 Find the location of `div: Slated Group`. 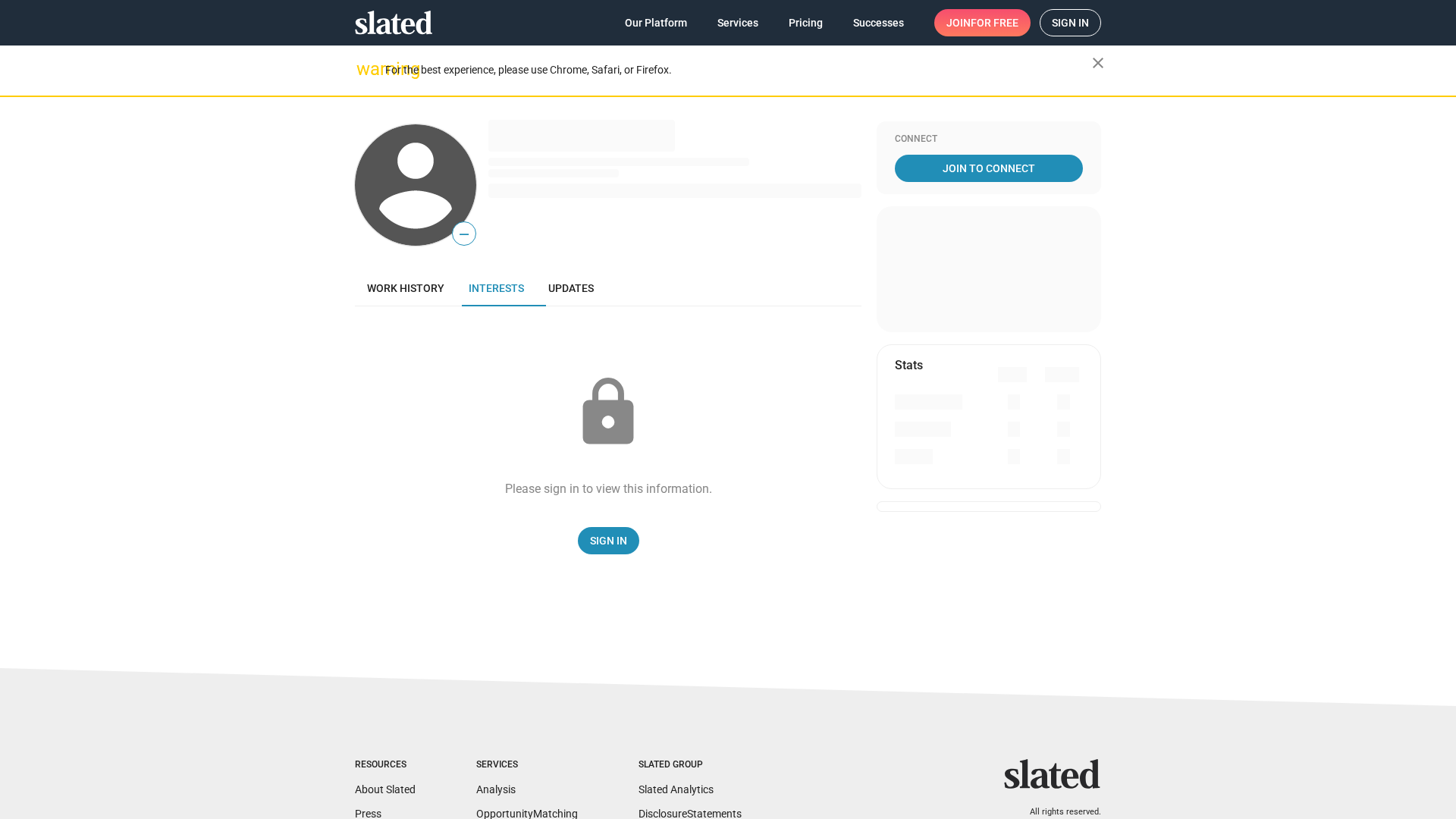

div: Slated Group is located at coordinates (690, 766).